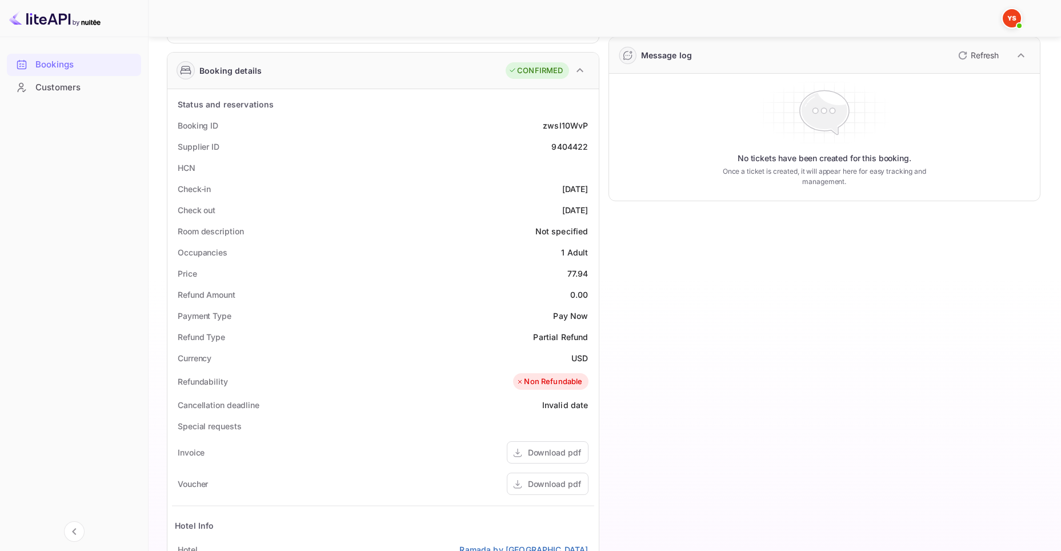 This screenshot has width=1061, height=551. Describe the element at coordinates (570, 315) in the screenshot. I see `div: Pay Now` at that location.